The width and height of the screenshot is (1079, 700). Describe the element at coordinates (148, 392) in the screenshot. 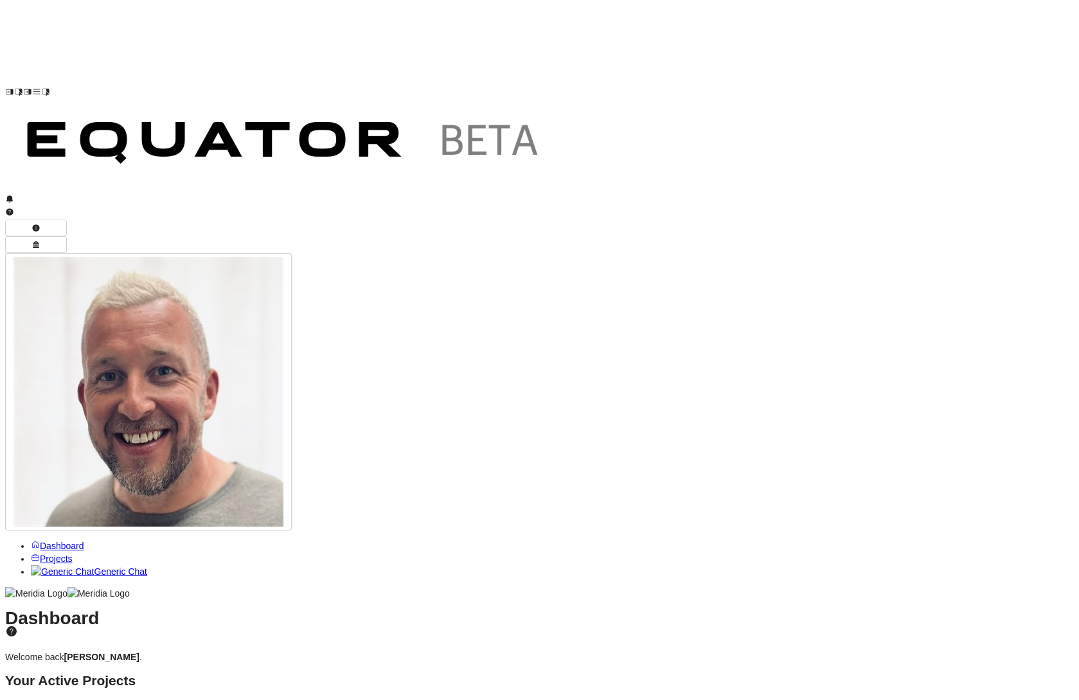

I see `img: Profile Icon` at that location.